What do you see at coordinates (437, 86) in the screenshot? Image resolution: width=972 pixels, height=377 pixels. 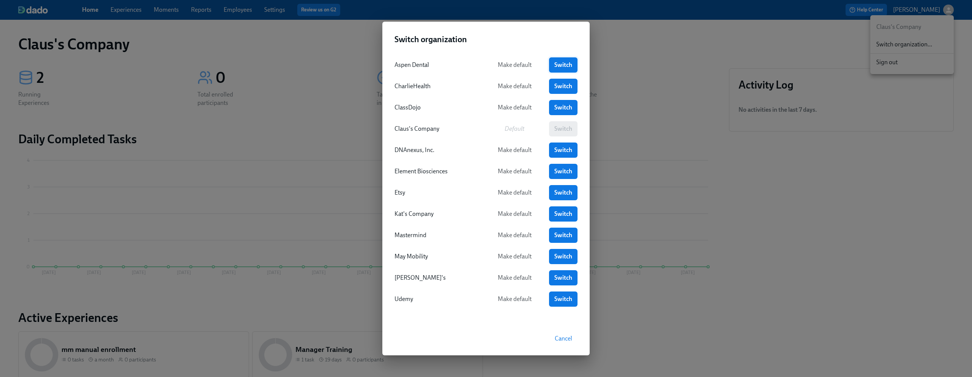 I see `div: CharlieHealth` at bounding box center [437, 86].